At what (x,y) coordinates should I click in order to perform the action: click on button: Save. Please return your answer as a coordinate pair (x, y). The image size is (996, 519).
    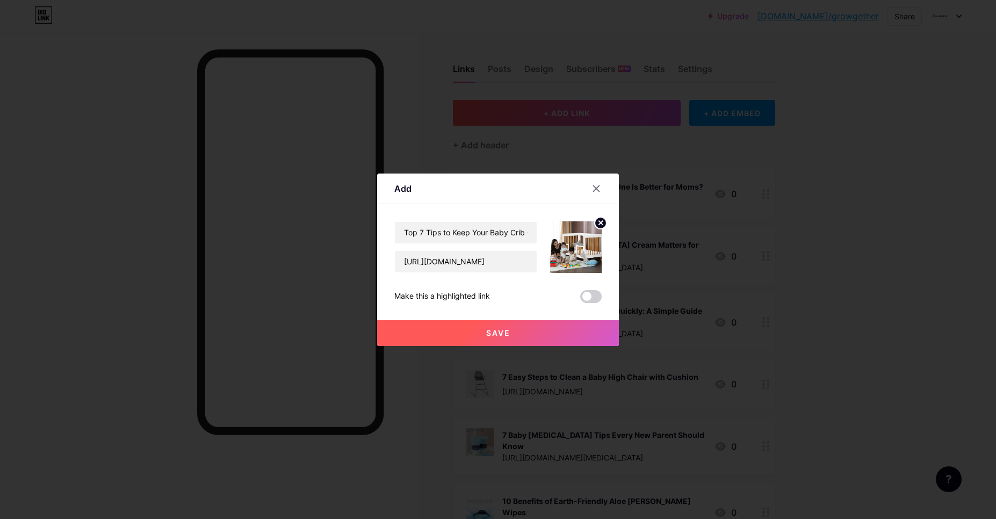
    Looking at the image, I should click on (498, 333).